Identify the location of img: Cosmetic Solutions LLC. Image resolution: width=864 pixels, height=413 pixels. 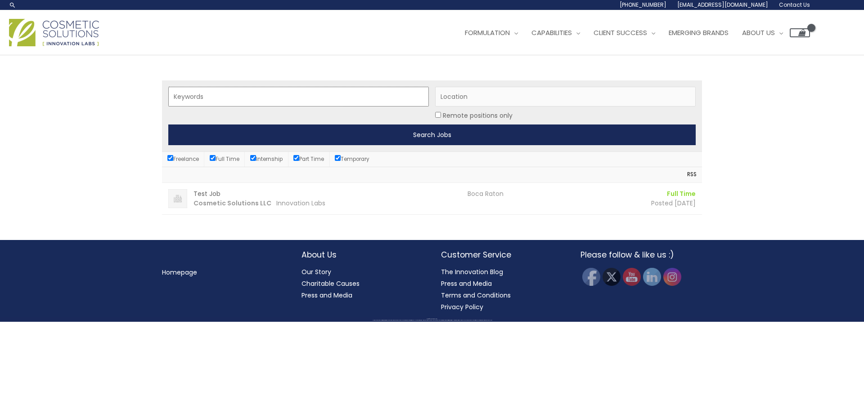
(178, 199).